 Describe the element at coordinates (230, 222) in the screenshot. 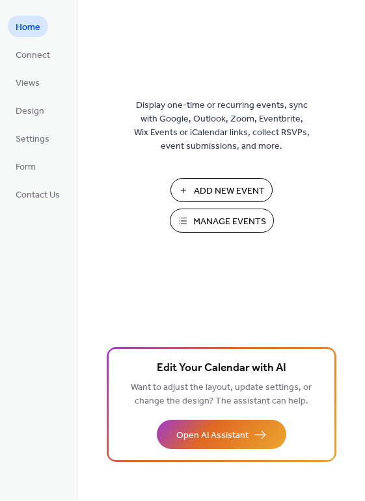

I see `span: Manage Events` at that location.